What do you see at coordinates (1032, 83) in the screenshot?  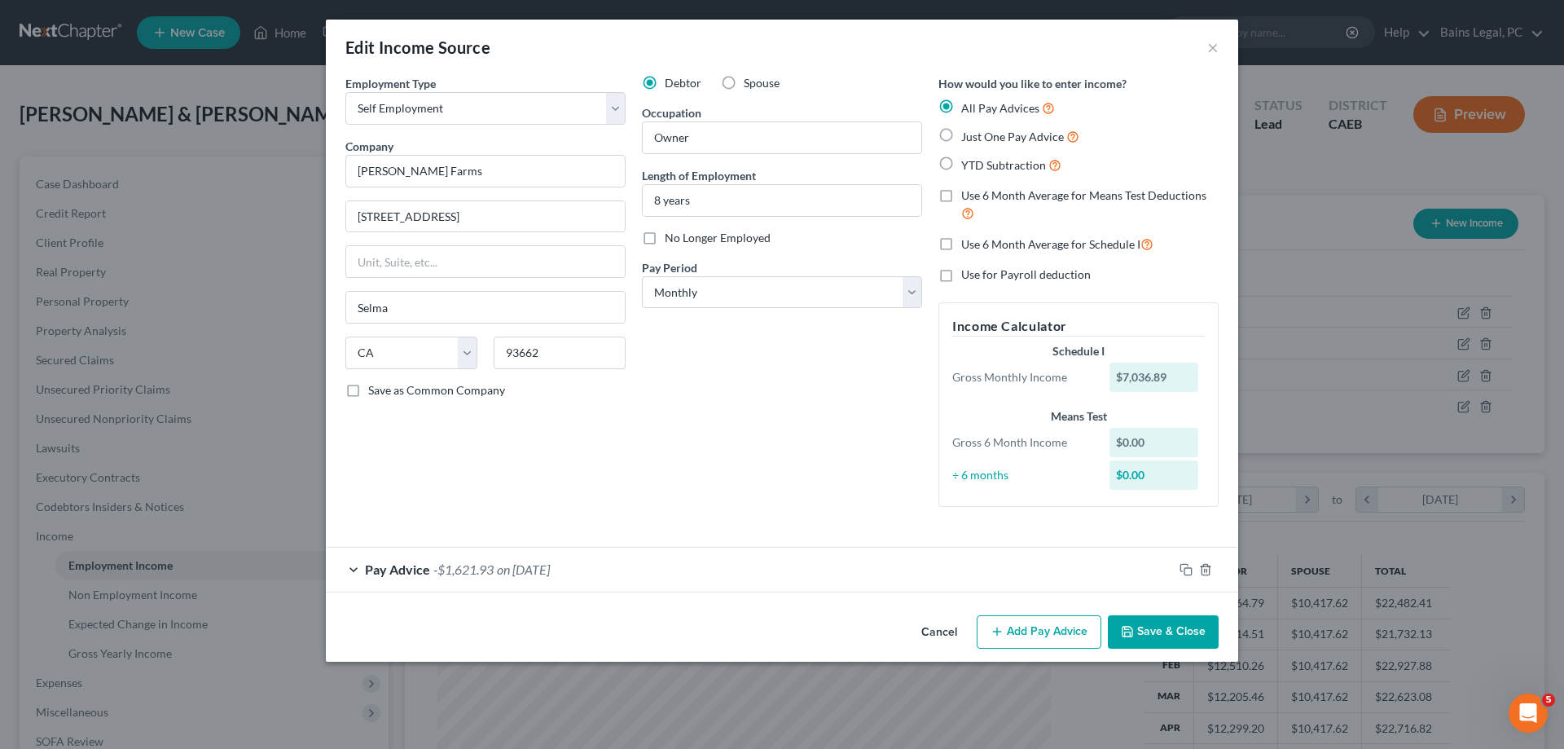 I see `label: How would you like to enter income?` at bounding box center [1032, 83].